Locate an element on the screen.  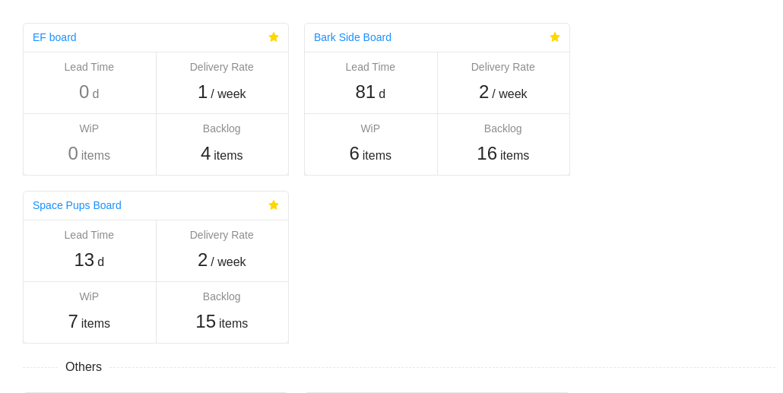
span: 16 is located at coordinates (487, 153).